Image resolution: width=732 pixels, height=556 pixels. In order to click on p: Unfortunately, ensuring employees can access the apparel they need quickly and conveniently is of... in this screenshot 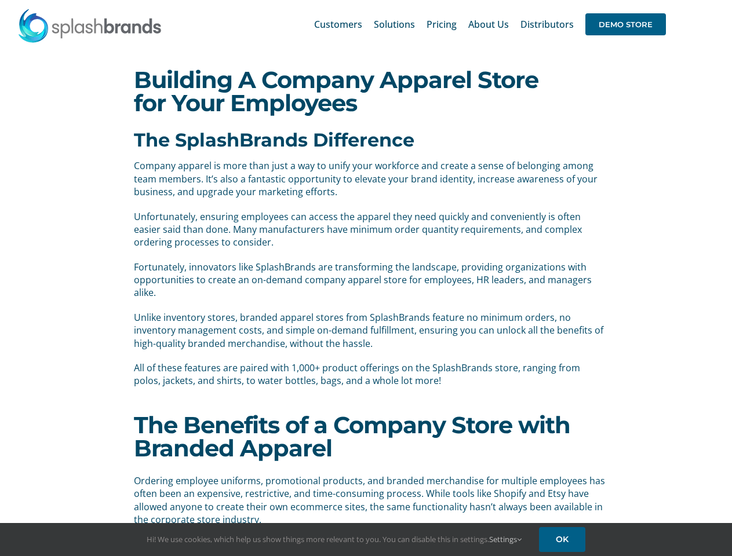, I will do `click(370, 230)`.